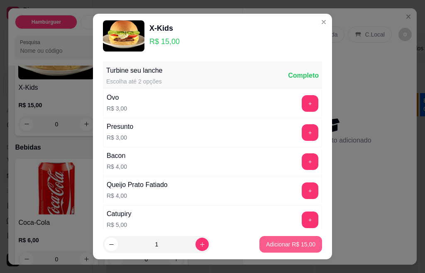 This screenshot has width=425, height=273. I want to click on div: Queijo Prato Fatiado, so click(137, 185).